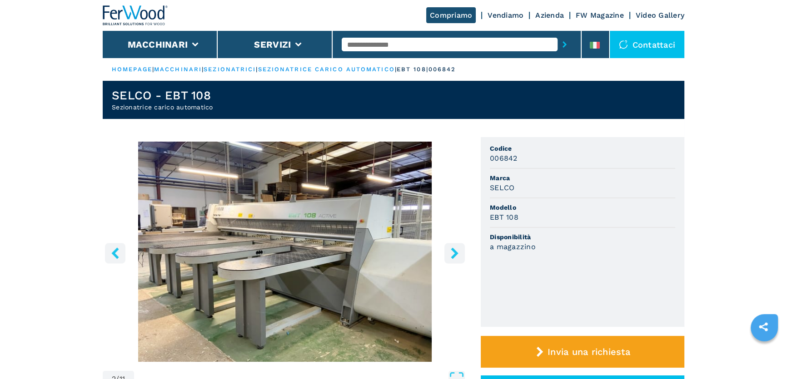 This screenshot has width=787, height=379. What do you see at coordinates (647, 45) in the screenshot?
I see `div: Contattaci` at bounding box center [647, 45].